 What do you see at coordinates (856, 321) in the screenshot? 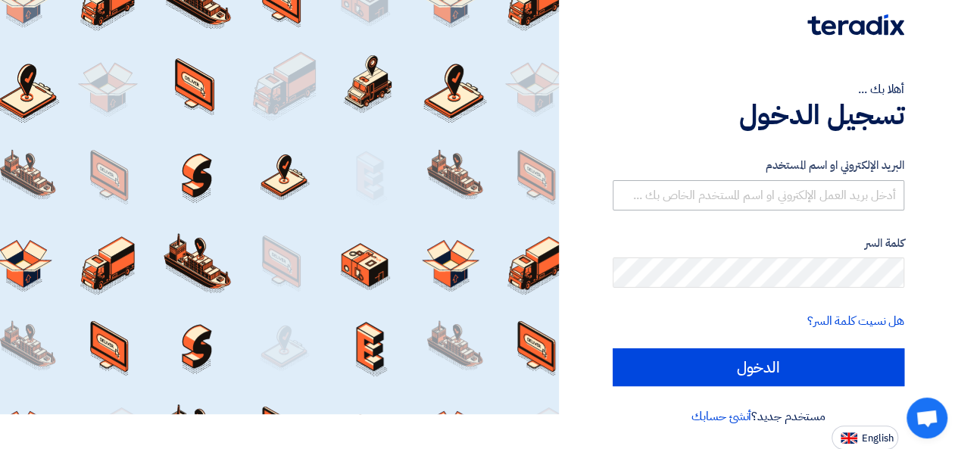
I see `a: هل نسيت كلمة السر؟` at bounding box center [856, 321].